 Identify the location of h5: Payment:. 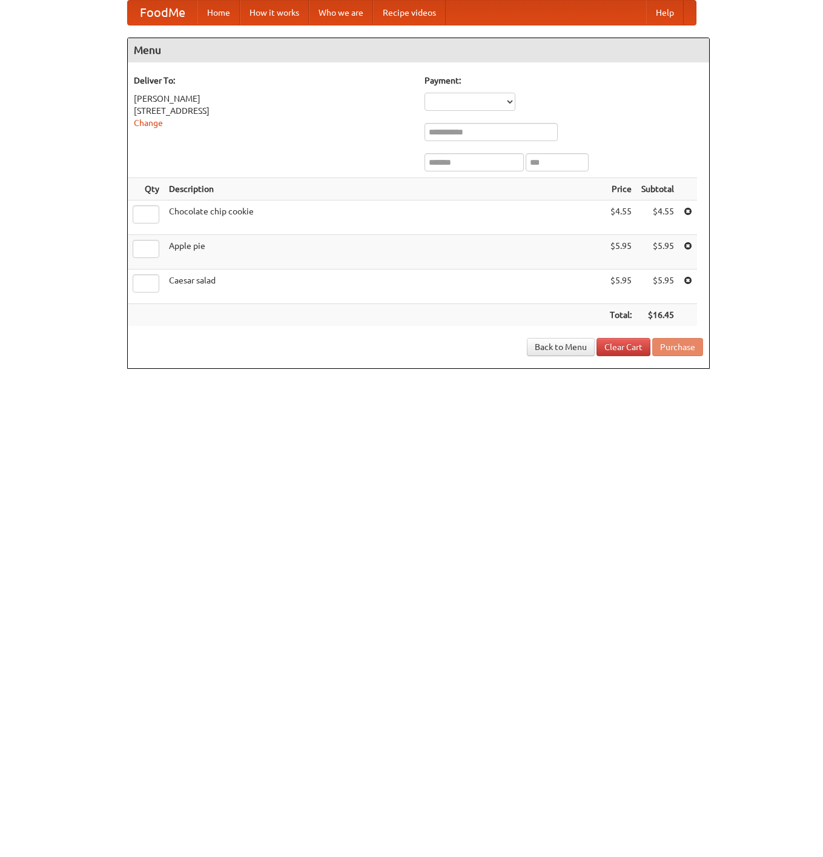
(564, 81).